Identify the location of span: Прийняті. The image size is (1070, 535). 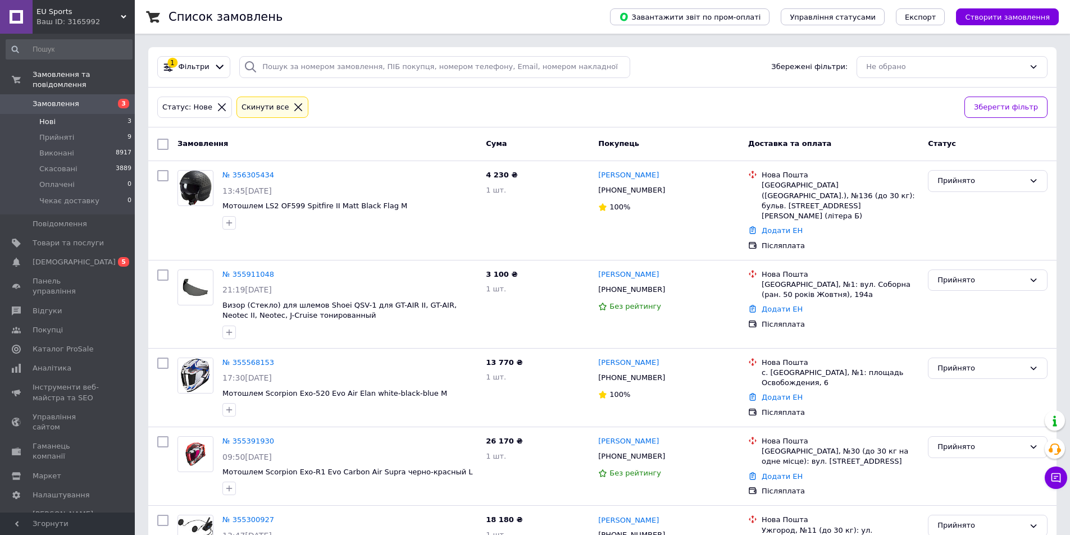
(57, 138).